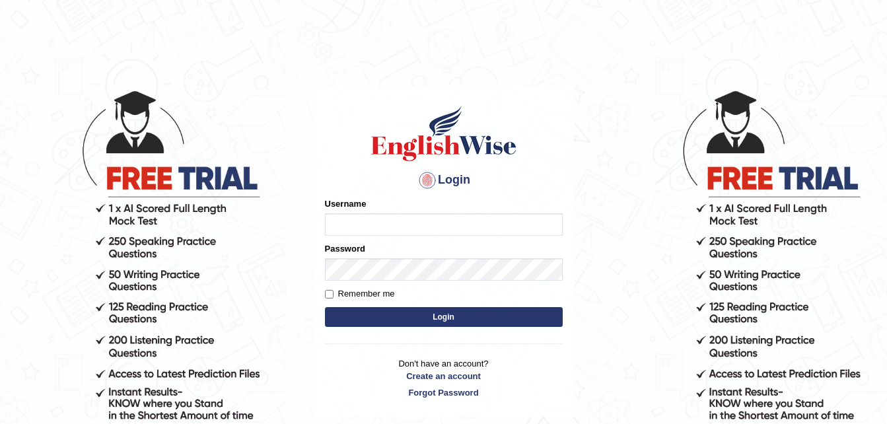 This screenshot has width=887, height=424. I want to click on input: Remember me, so click(329, 294).